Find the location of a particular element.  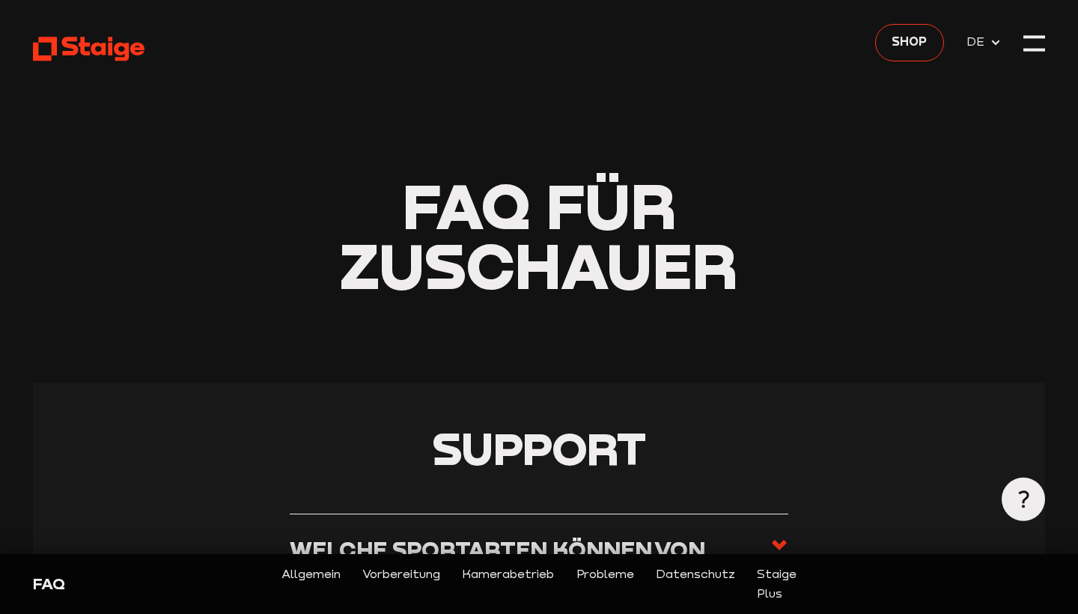

div: FAQ is located at coordinates (153, 583).